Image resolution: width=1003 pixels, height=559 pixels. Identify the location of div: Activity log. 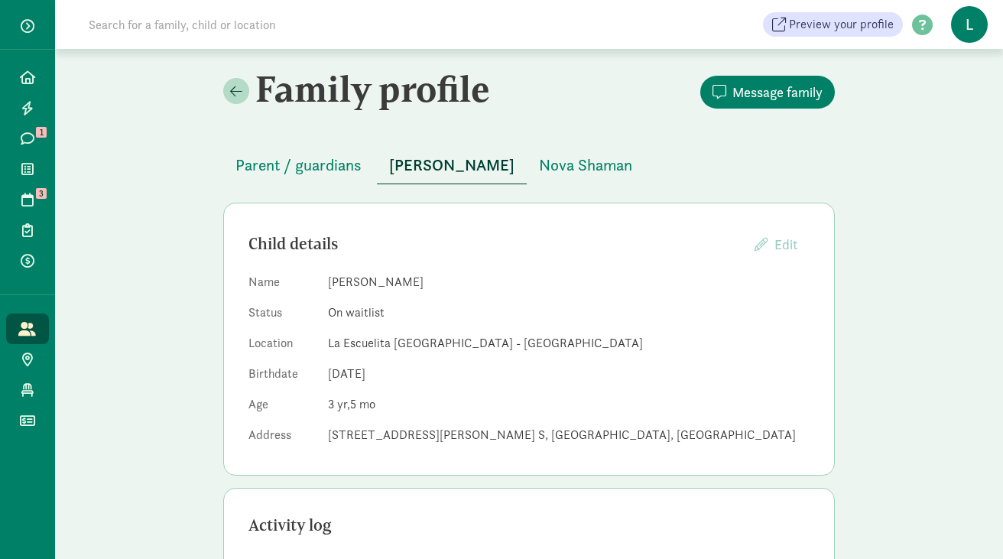
(529, 525).